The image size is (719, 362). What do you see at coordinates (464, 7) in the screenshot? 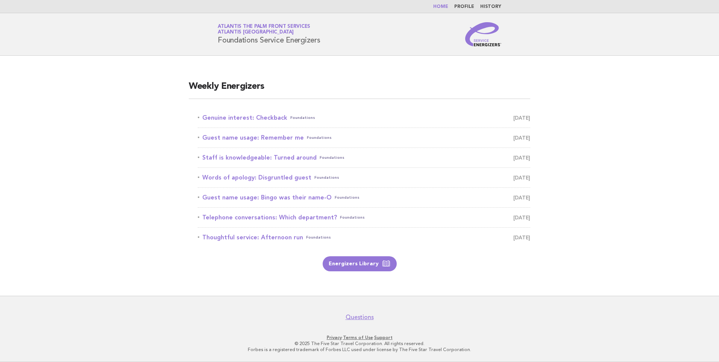
I see `a: Profile` at bounding box center [464, 7].